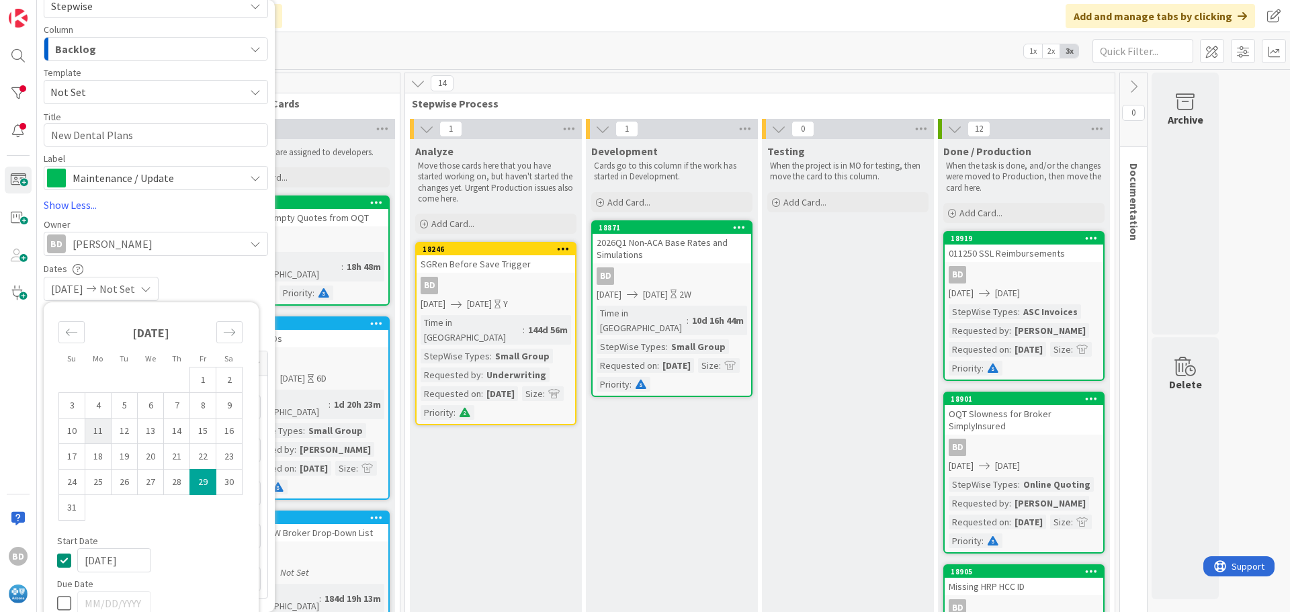 This screenshot has height=612, width=1290. What do you see at coordinates (294, 573) in the screenshot?
I see `i: Not Set` at bounding box center [294, 573].